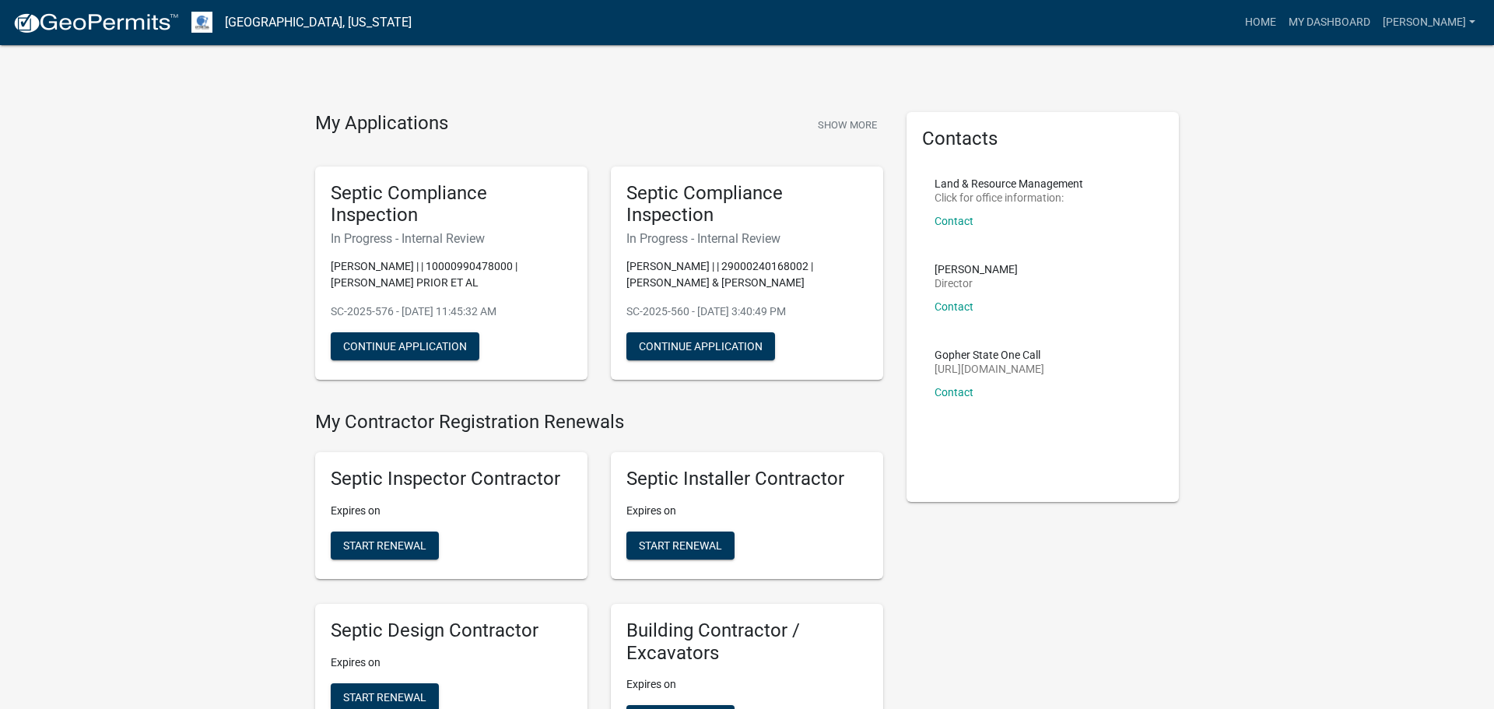 This screenshot has height=709, width=1494. What do you see at coordinates (1008, 198) in the screenshot?
I see `p: Click for office information:` at bounding box center [1008, 198].